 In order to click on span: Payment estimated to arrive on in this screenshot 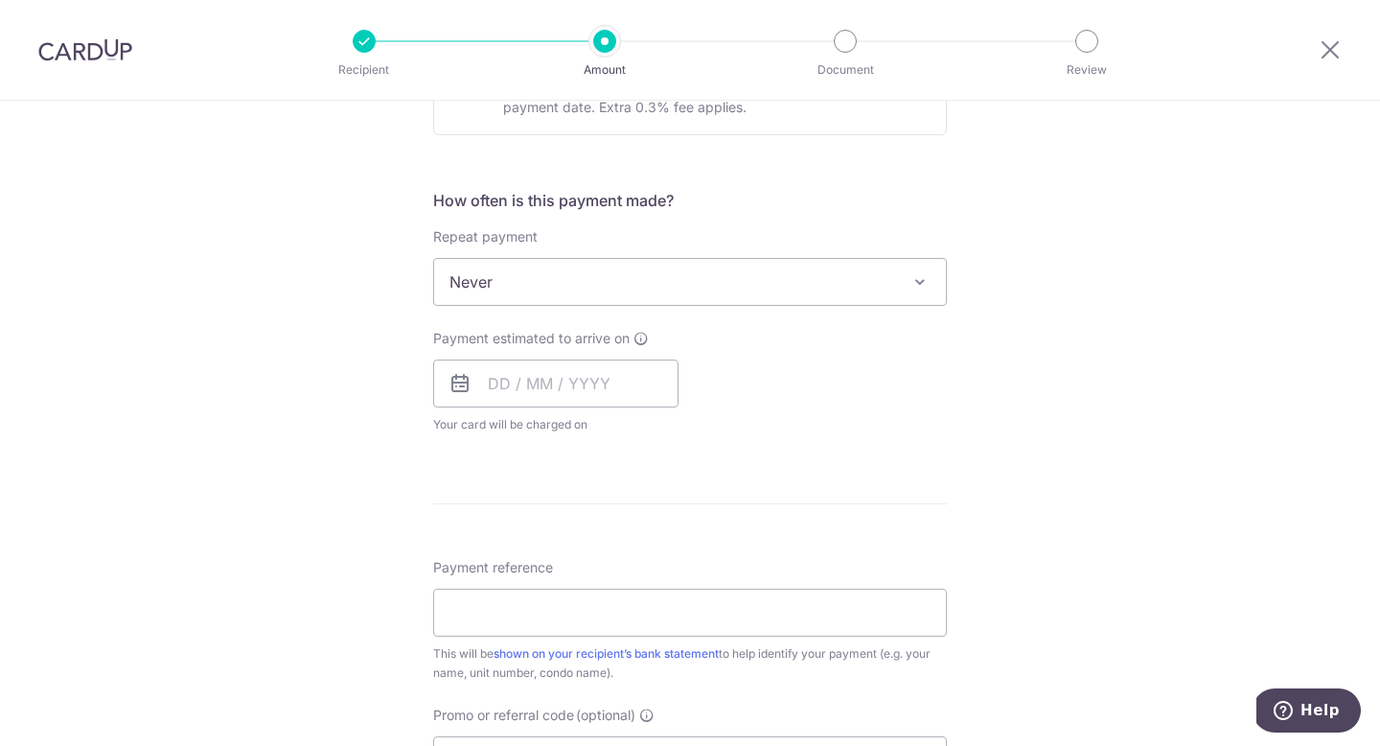, I will do `click(531, 338)`.